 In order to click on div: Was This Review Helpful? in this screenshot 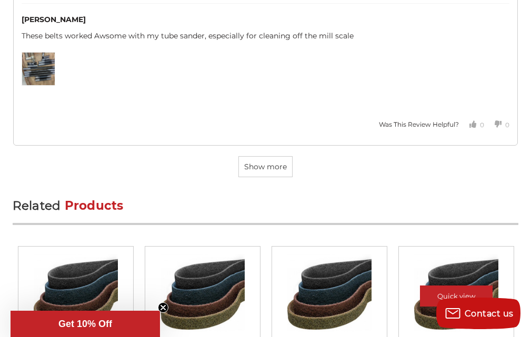, I will do `click(419, 125)`.